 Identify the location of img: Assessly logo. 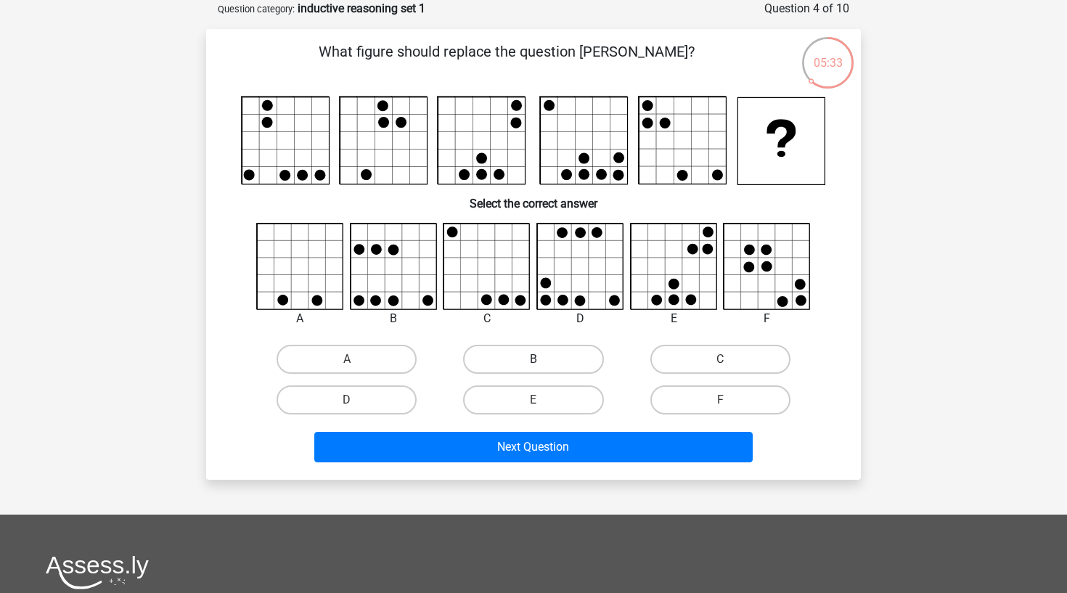
(97, 572).